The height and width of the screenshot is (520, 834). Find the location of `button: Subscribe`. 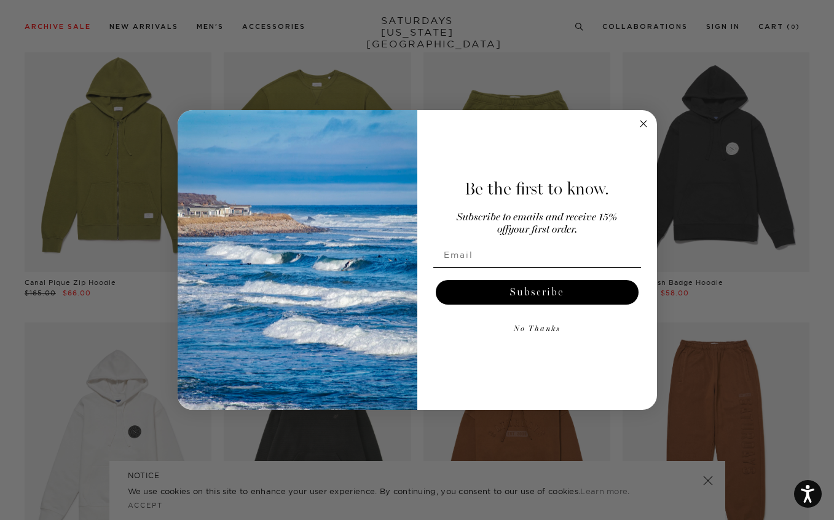

button: Subscribe is located at coordinates (537, 292).